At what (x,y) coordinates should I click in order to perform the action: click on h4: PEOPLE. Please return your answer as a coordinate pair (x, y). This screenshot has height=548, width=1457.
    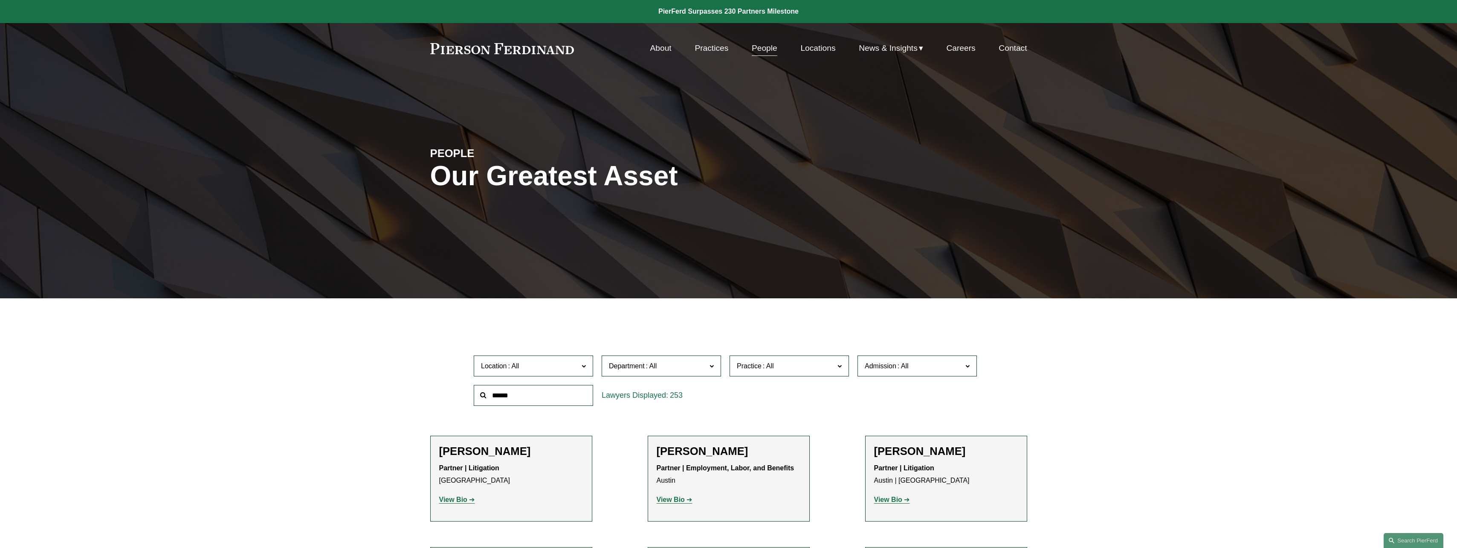
    Looking at the image, I should click on (505, 153).